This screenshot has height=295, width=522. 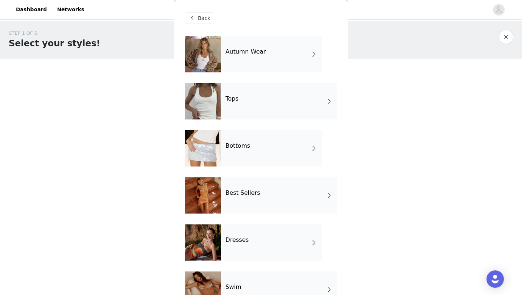 What do you see at coordinates (495, 279) in the screenshot?
I see `div: Open Intercom Messenger` at bounding box center [495, 279].